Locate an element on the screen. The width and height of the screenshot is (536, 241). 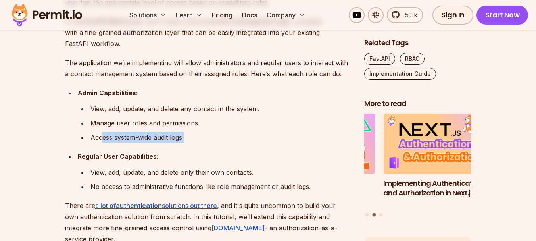
button: Go to slide 1 is located at coordinates (367, 214).